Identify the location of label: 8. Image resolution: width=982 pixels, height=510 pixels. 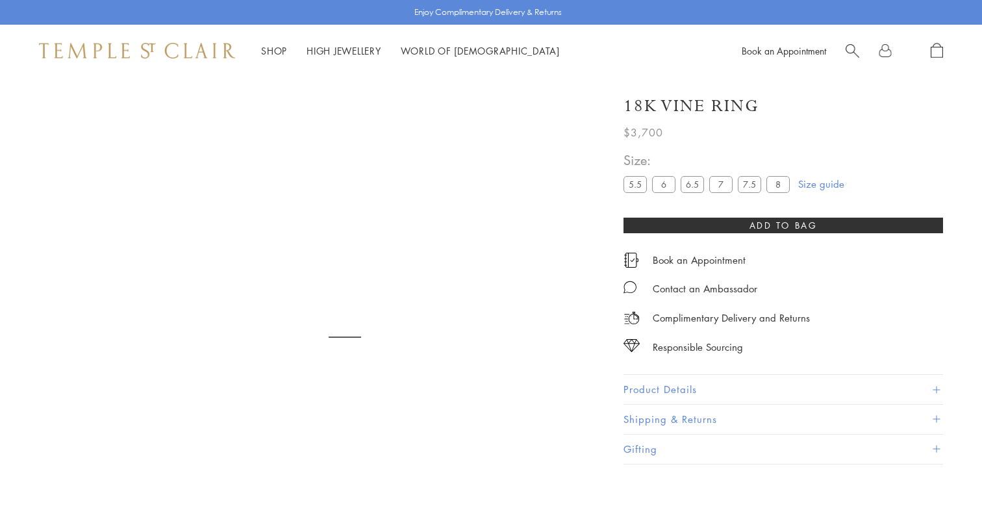
(778, 184).